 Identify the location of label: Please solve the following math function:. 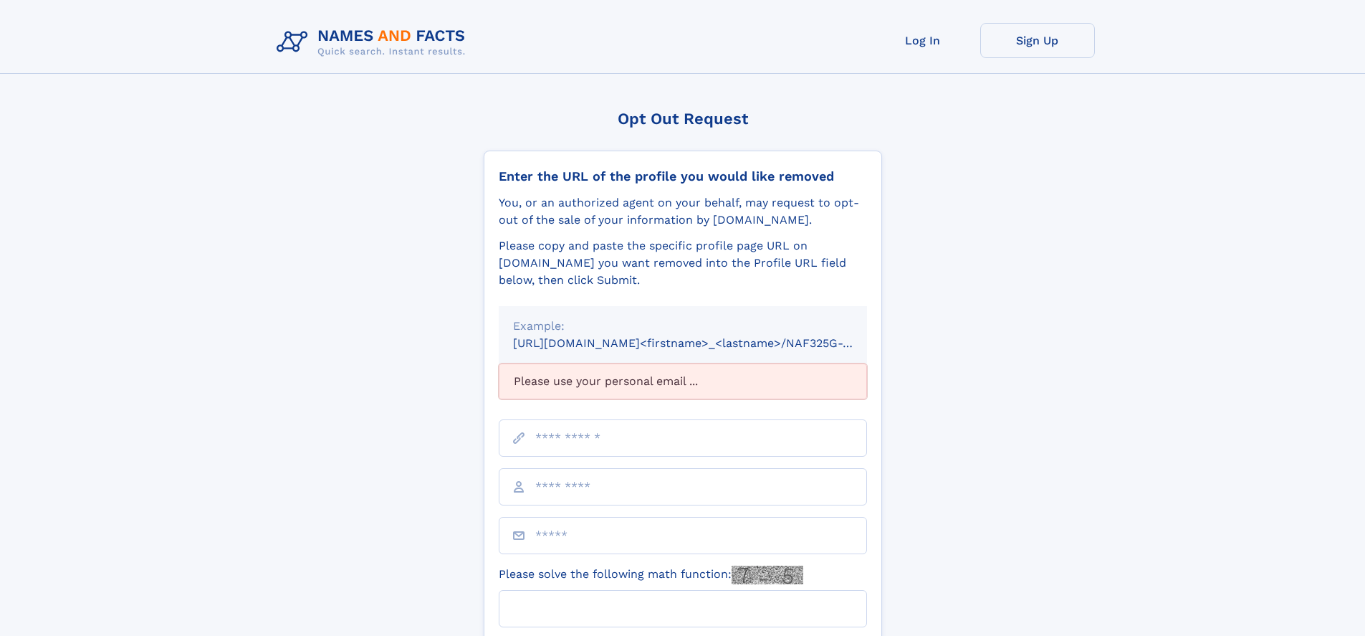
(651, 575).